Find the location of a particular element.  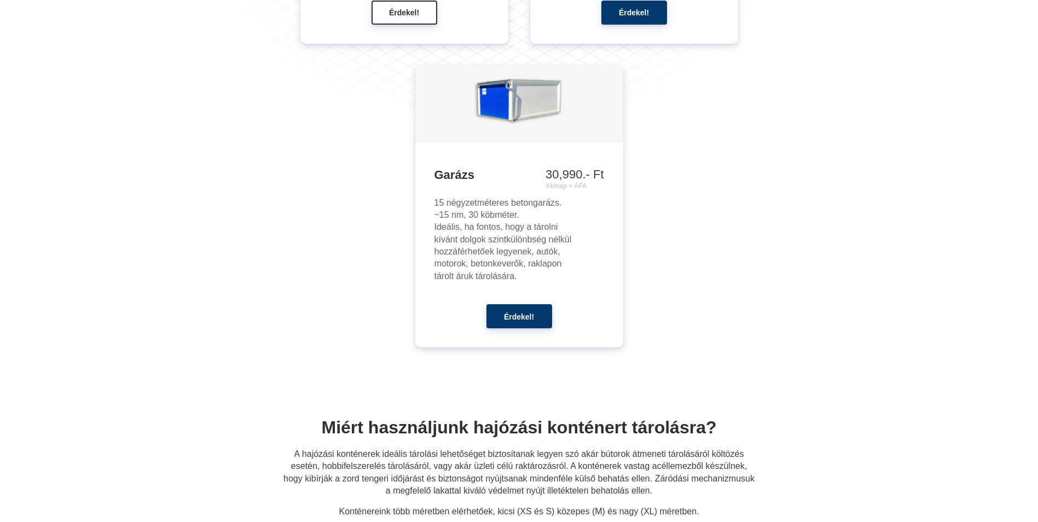

p: Konténereink több méretben elérhetőek, kicsi (XS és S) közepes (M) és nagy (XL) méretben. is located at coordinates (519, 512).